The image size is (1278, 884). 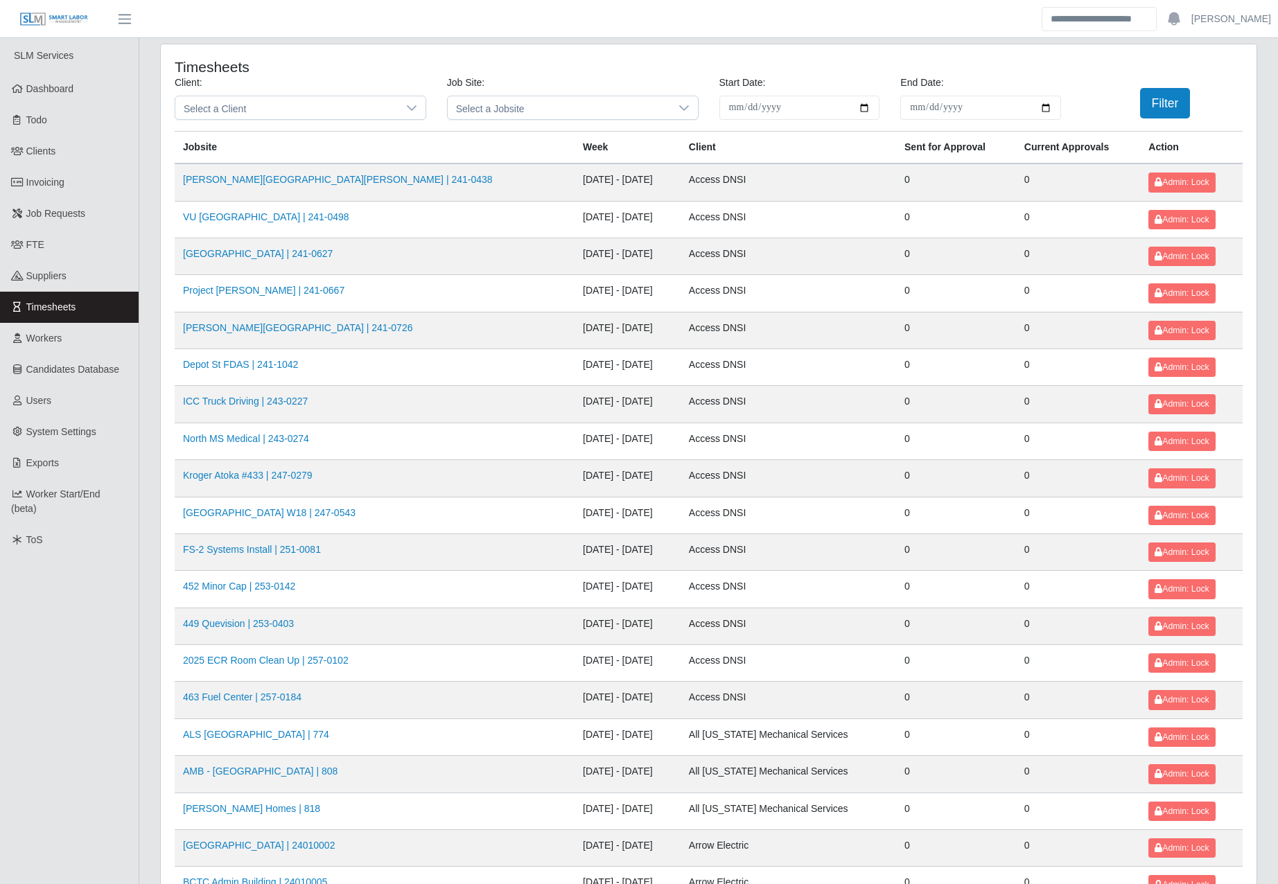 What do you see at coordinates (240, 364) in the screenshot?
I see `a: Depot St FDAS | 241-1042` at bounding box center [240, 364].